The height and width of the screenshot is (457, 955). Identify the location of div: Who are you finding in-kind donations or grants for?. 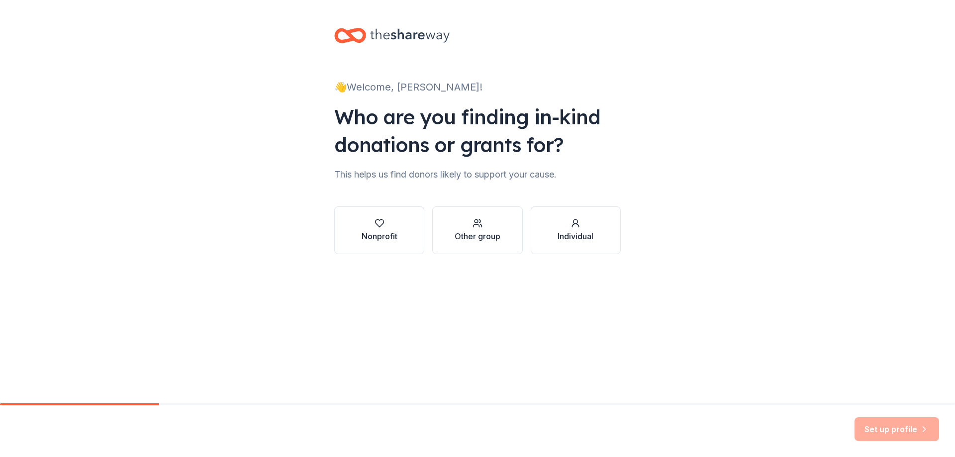
(477, 131).